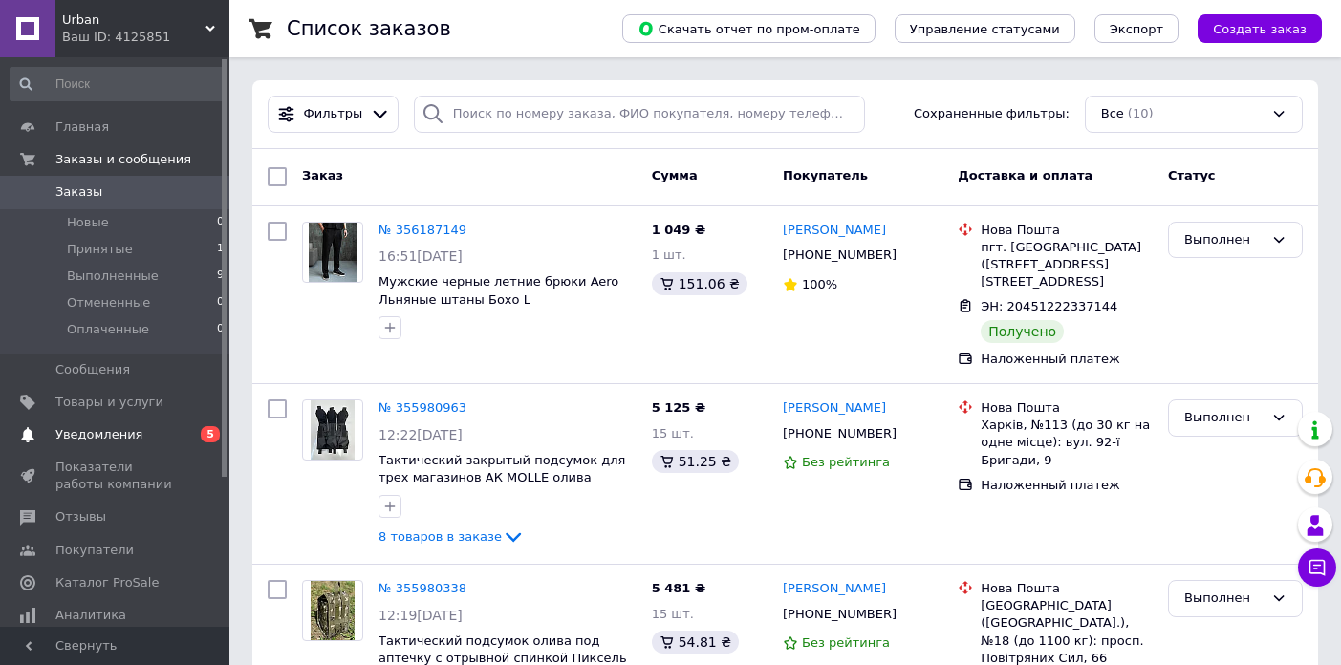 The width and height of the screenshot is (1341, 665). What do you see at coordinates (322, 175) in the screenshot?
I see `span: Заказ` at bounding box center [322, 175].